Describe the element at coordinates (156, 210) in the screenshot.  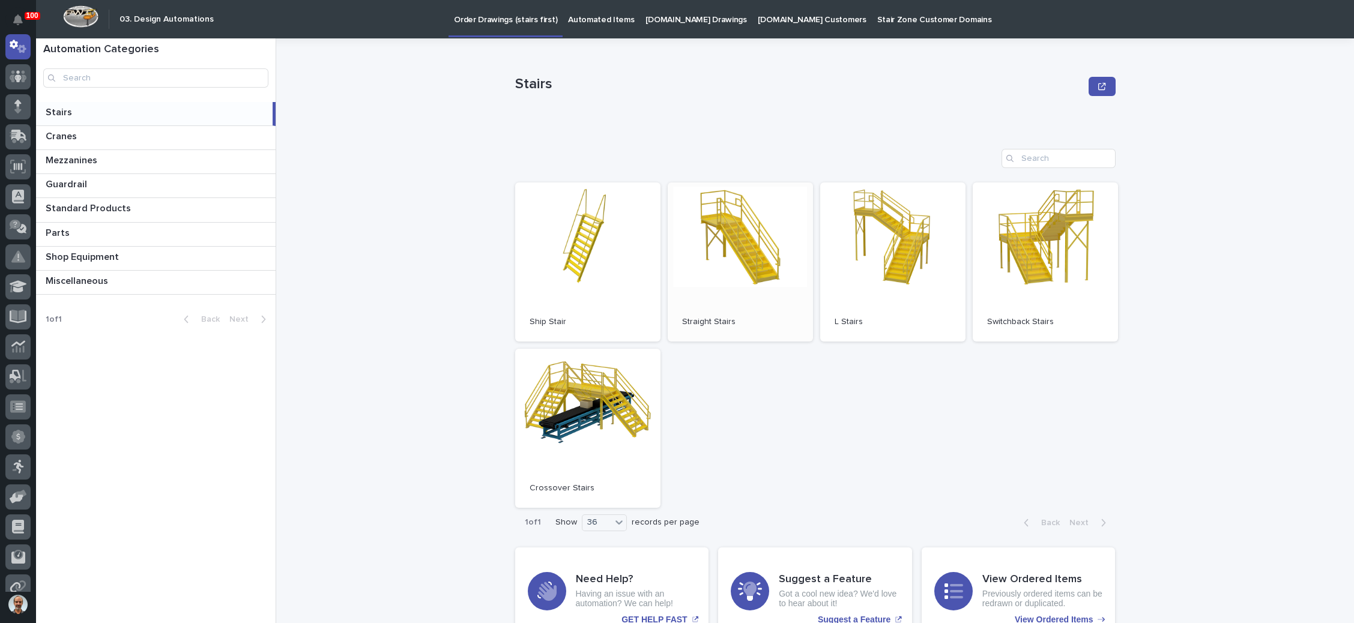
I see `a: Standard ProductsStandard Products` at that location.